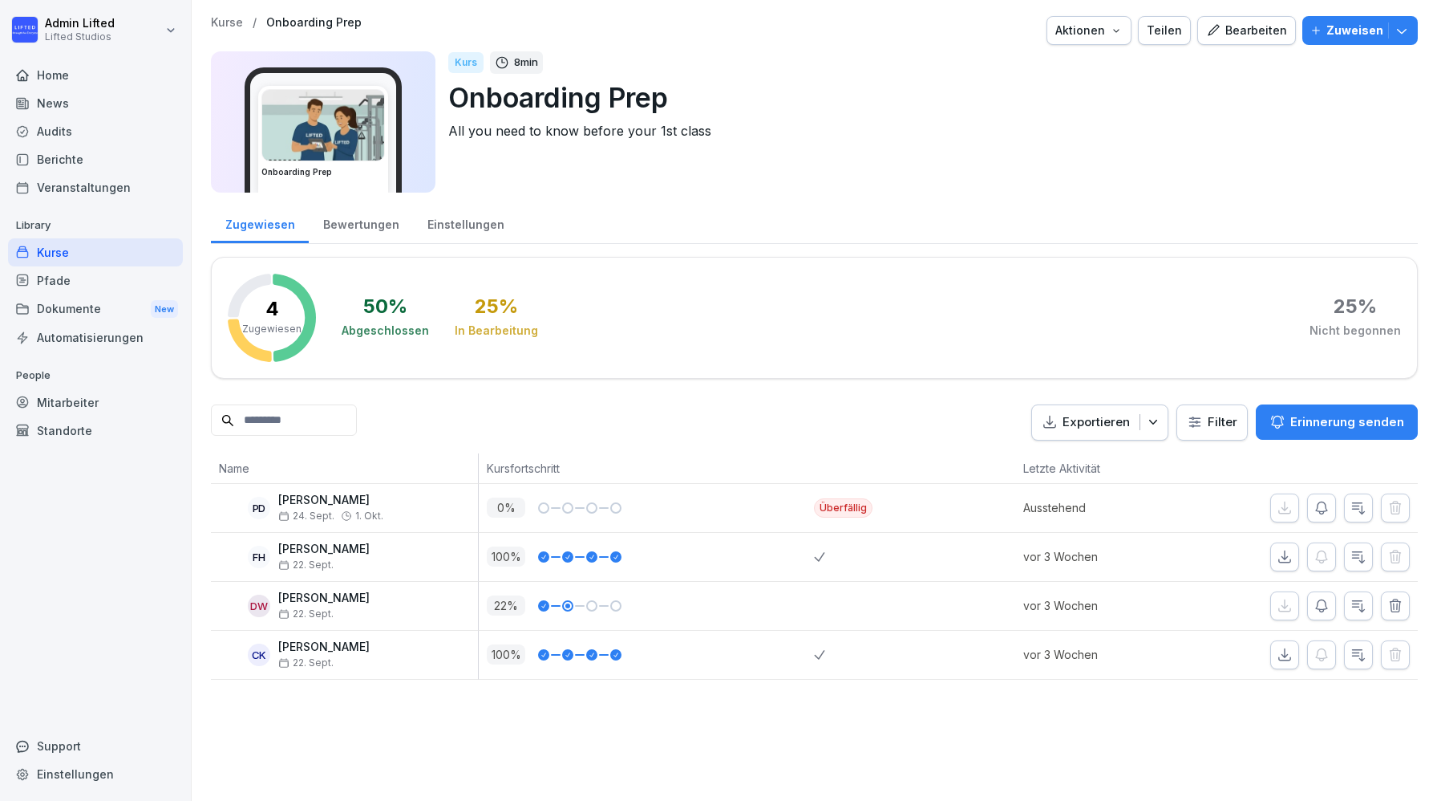  I want to click on div: Abgeschlossen, so click(385, 330).